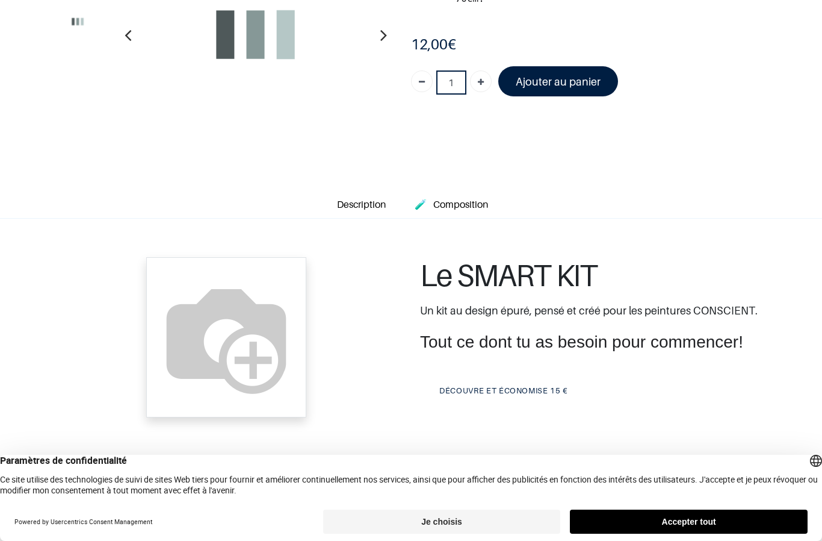  What do you see at coordinates (558, 81) in the screenshot?
I see `a: Ajouter au panier` at bounding box center [558, 81].